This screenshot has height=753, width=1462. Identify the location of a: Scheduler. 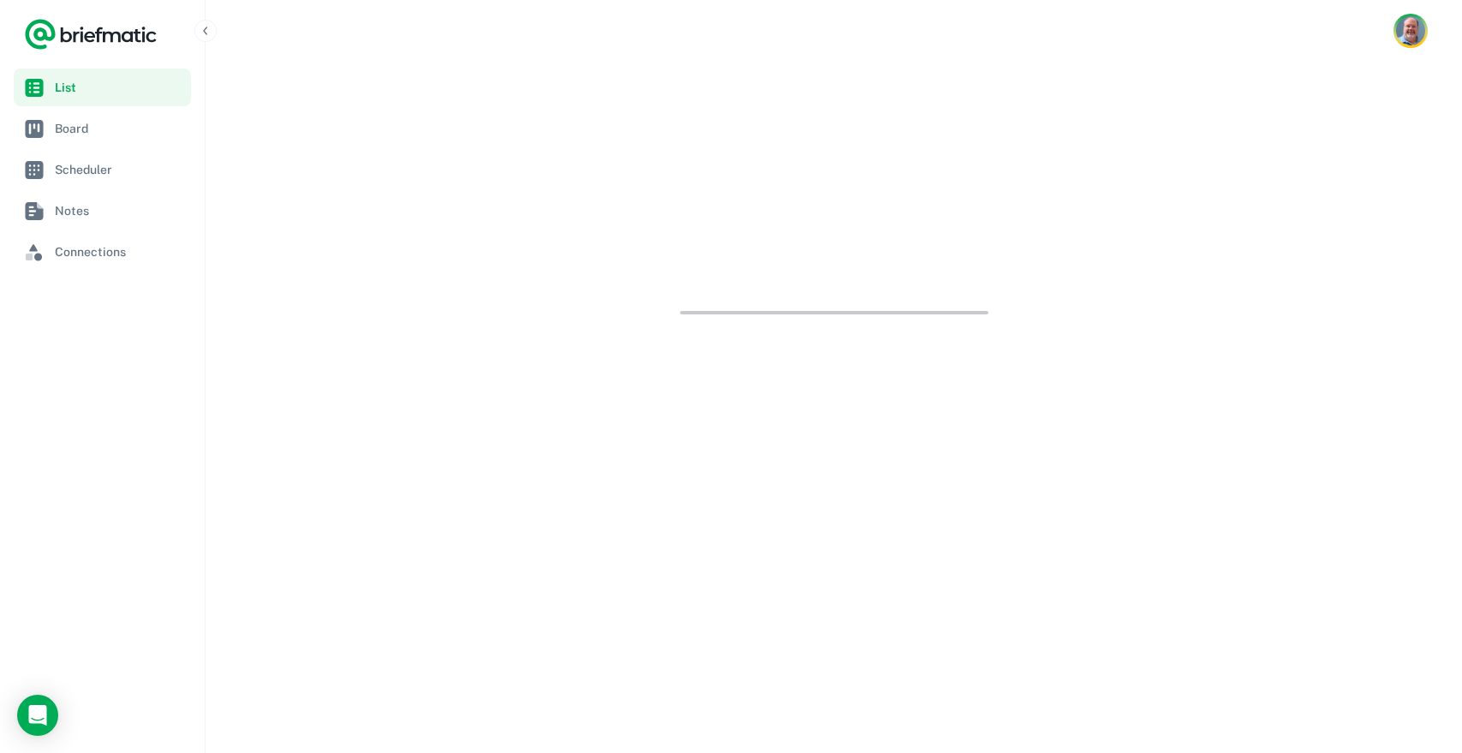
(102, 170).